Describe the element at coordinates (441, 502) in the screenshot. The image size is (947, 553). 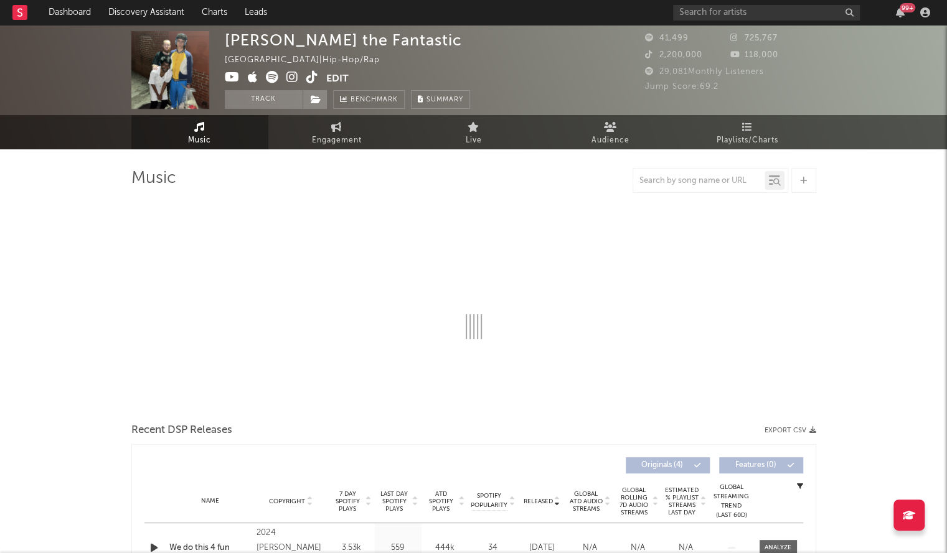
I see `span: ATD Spotify Plays` at that location.